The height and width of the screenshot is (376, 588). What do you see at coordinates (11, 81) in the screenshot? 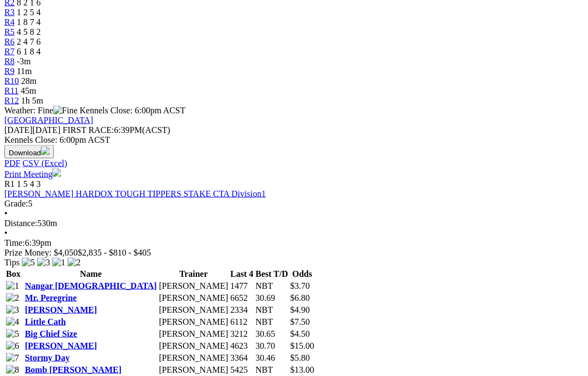
I see `span: R10` at bounding box center [11, 81].